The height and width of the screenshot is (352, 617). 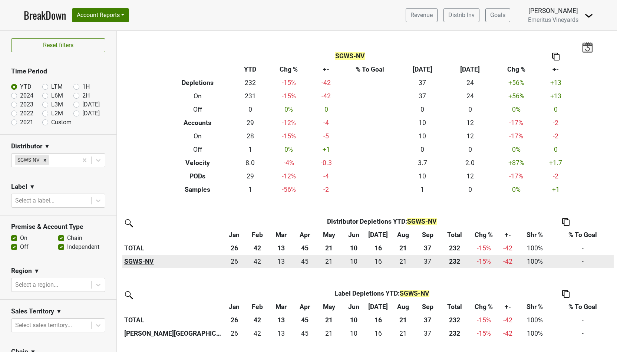 I want to click on td: -2, so click(x=556, y=136).